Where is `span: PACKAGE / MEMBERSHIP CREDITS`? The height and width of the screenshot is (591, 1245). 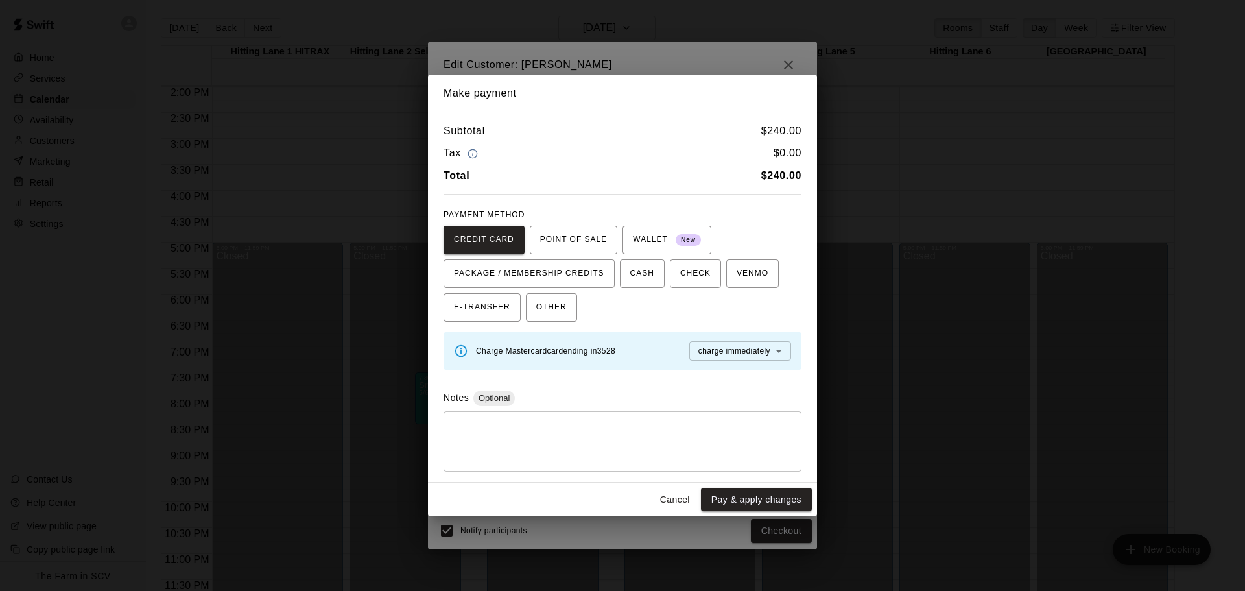 span: PACKAGE / MEMBERSHIP CREDITS is located at coordinates (529, 274).